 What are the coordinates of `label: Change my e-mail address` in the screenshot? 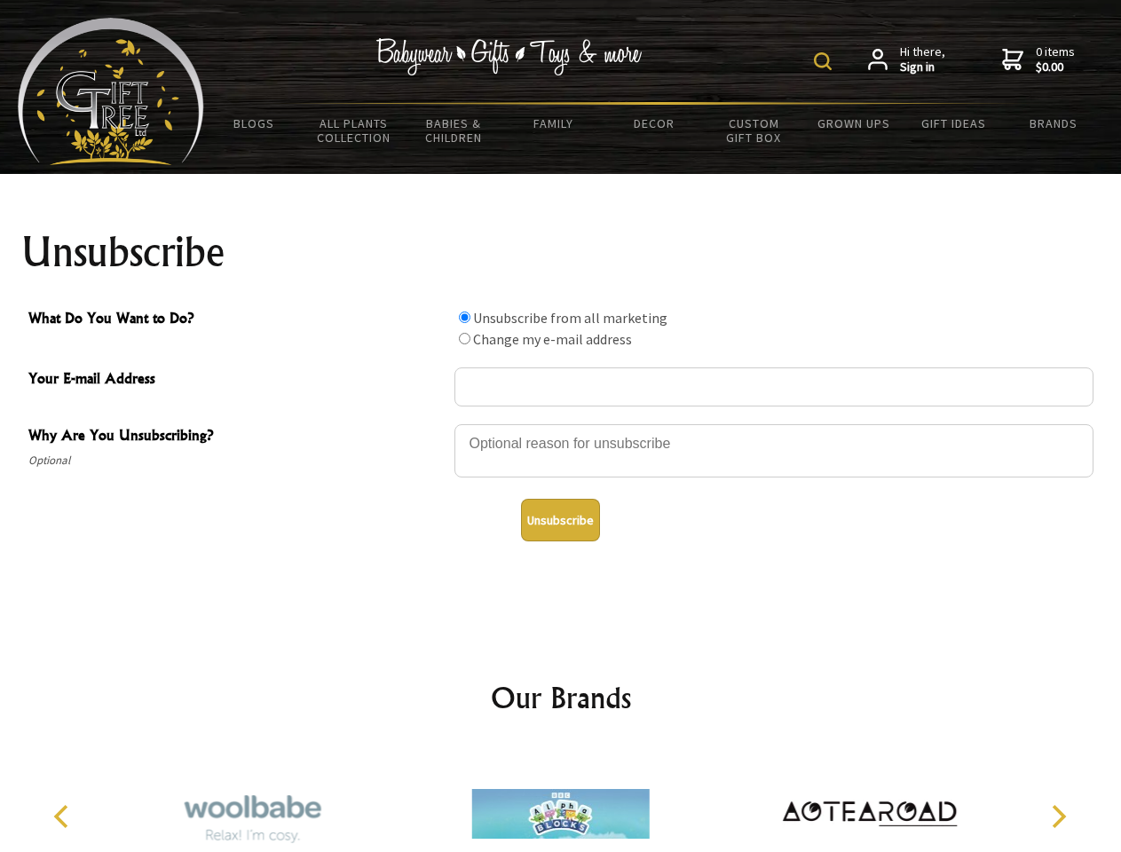 It's located at (552, 339).